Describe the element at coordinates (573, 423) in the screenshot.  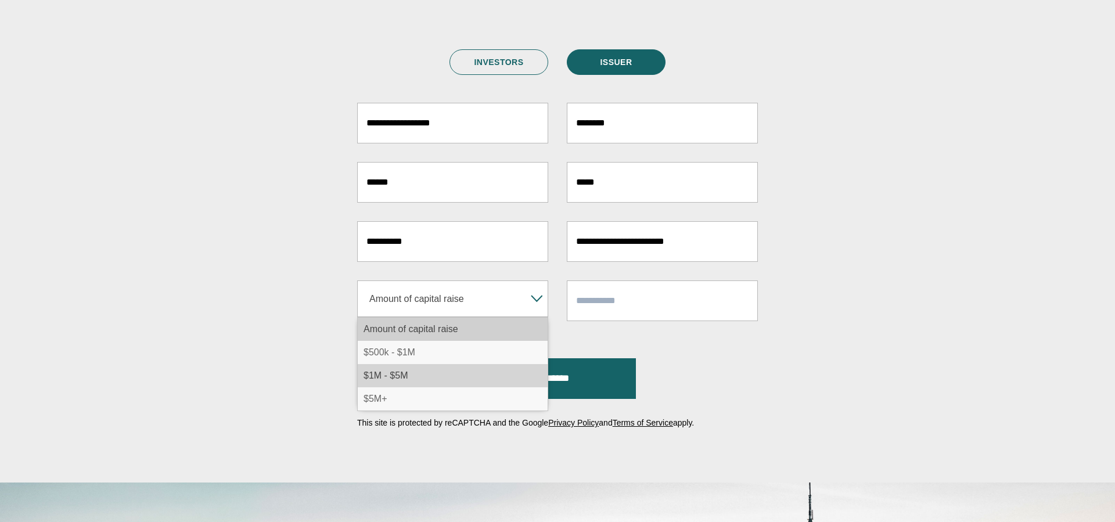
I see `a: Privacy Policy` at that location.